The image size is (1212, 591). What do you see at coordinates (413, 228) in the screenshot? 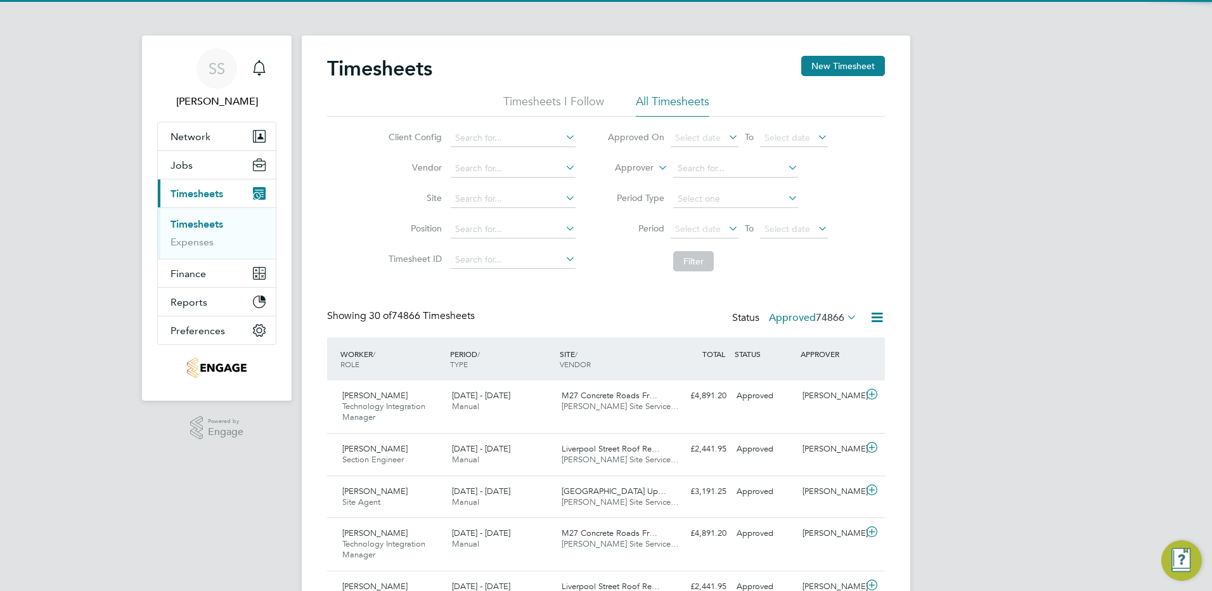
I see `label: Position` at bounding box center [413, 228].